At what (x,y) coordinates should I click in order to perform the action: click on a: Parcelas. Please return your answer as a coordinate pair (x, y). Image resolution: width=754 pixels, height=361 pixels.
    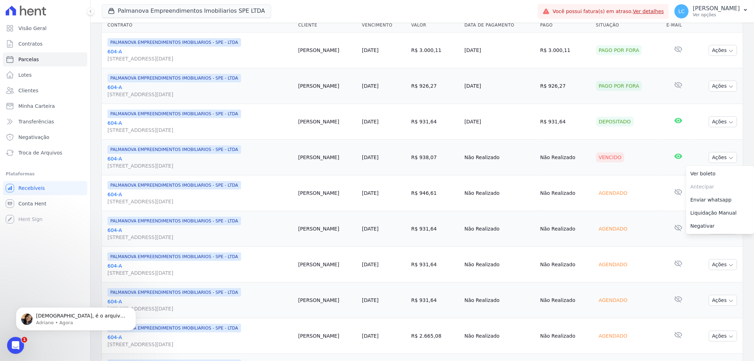
    Looking at the image, I should click on (45, 59).